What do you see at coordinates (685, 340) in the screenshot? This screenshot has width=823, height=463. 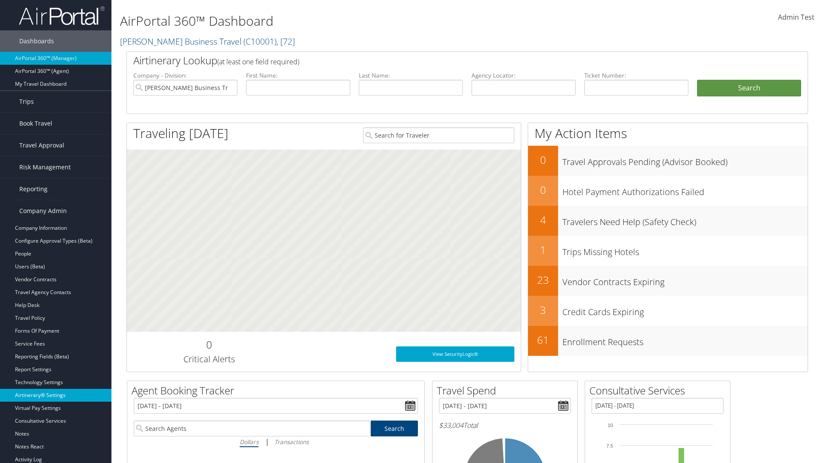 I see `h3: Enrollment Requests` at bounding box center [685, 340].